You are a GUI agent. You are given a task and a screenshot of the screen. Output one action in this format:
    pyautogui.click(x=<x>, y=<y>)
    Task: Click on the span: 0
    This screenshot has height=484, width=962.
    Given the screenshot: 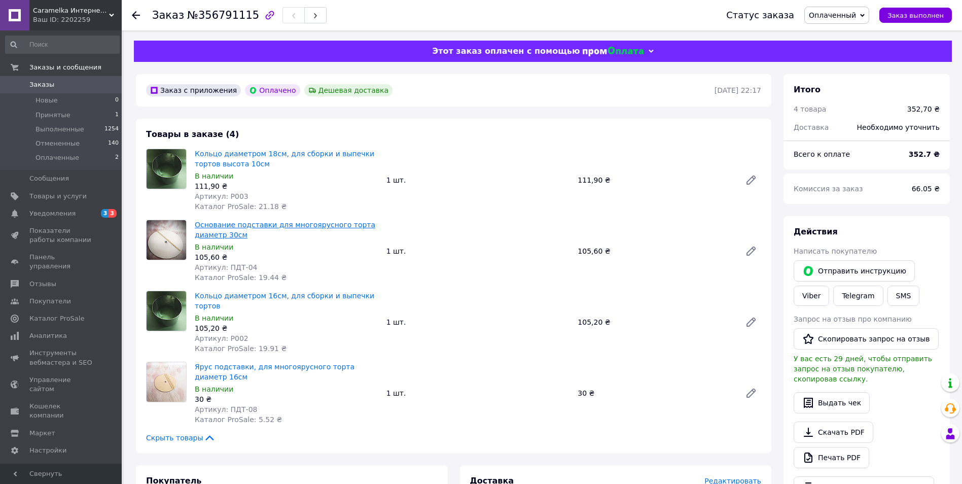 What is the action you would take?
    pyautogui.click(x=117, y=100)
    